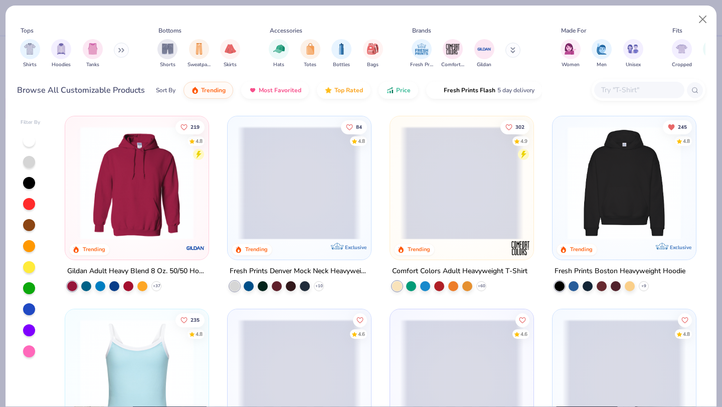 Image resolution: width=722 pixels, height=407 pixels. I want to click on span: Skirts, so click(230, 65).